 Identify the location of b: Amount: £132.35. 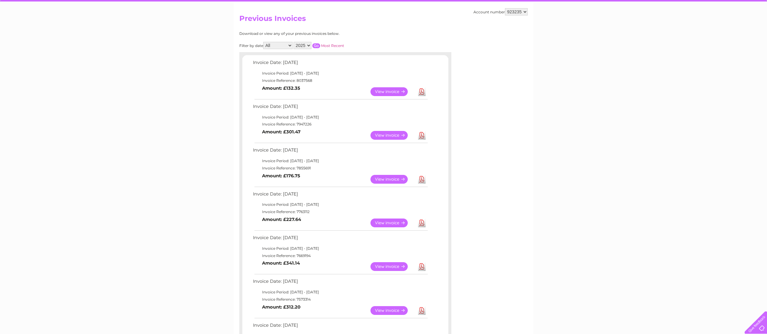
(281, 88).